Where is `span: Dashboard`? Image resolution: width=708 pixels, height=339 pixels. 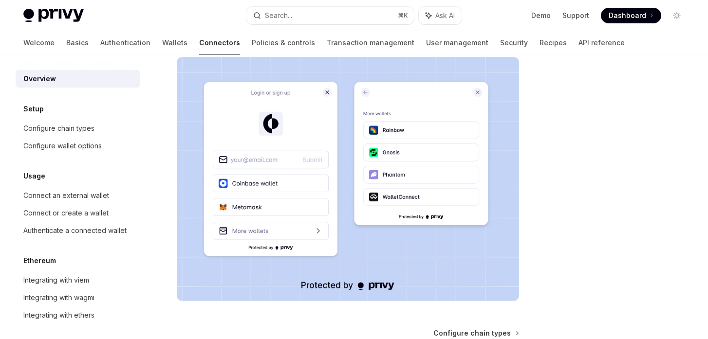
span: Dashboard is located at coordinates (627, 16).